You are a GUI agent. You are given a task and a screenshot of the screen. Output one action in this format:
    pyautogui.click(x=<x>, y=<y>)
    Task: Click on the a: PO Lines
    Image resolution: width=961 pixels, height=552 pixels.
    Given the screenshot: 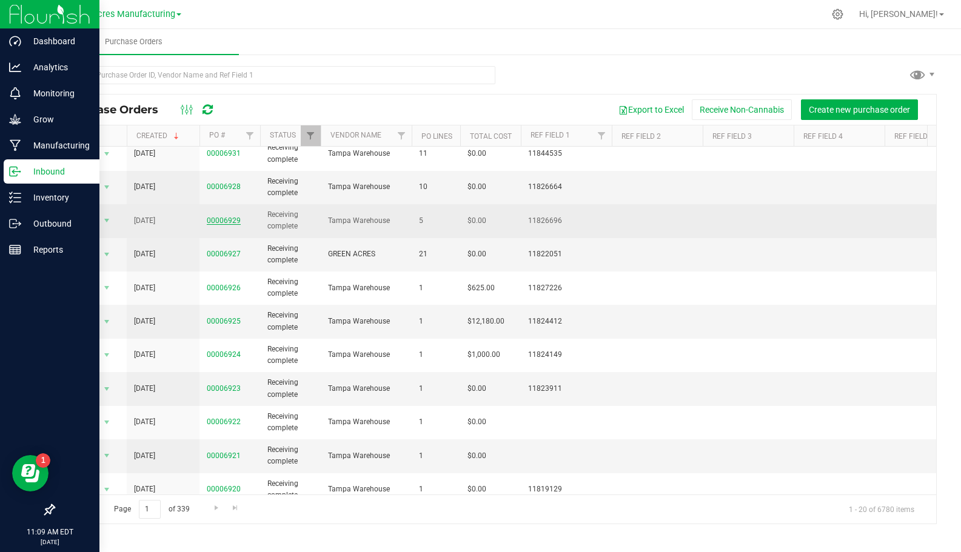 What is the action you would take?
    pyautogui.click(x=436, y=136)
    